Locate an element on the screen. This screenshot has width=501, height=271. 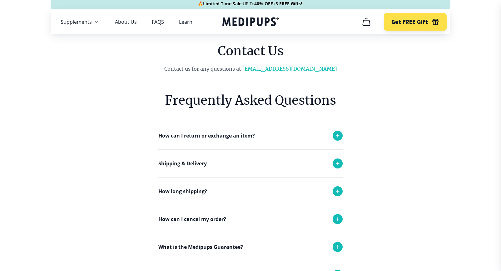
a: Learn is located at coordinates (186, 22).